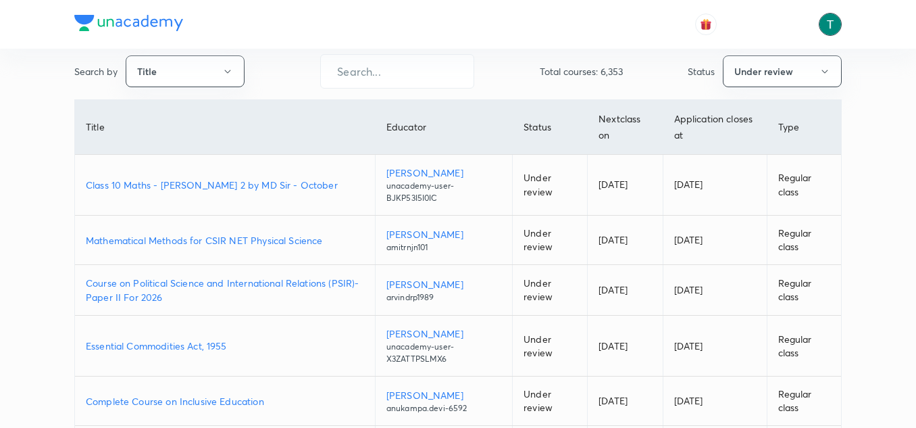 The height and width of the screenshot is (428, 916). Describe the element at coordinates (225, 240) in the screenshot. I see `a: Mathematical Methods for CSIR NET Physical Science` at that location.